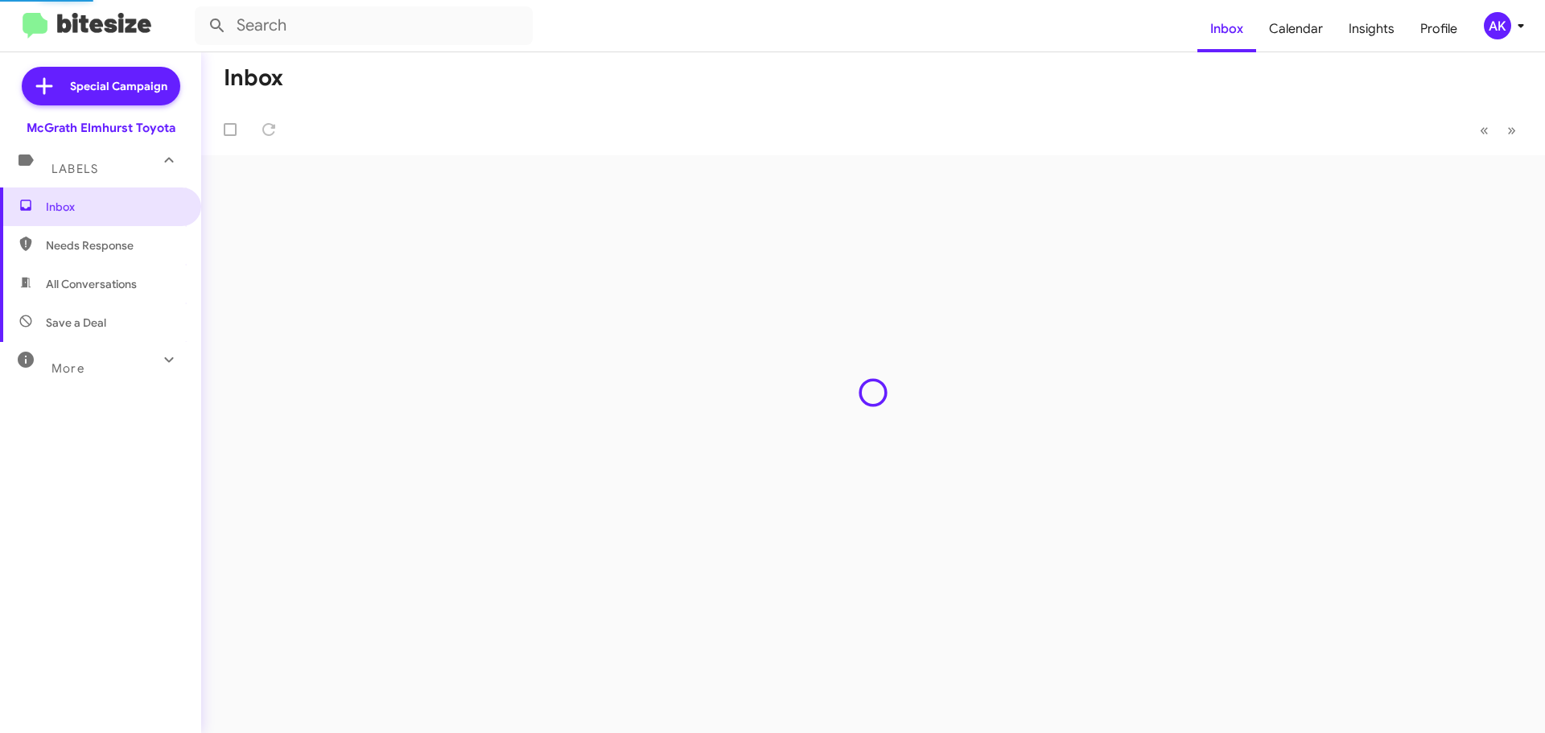 The image size is (1545, 733). I want to click on a: Inbox, so click(1227, 29).